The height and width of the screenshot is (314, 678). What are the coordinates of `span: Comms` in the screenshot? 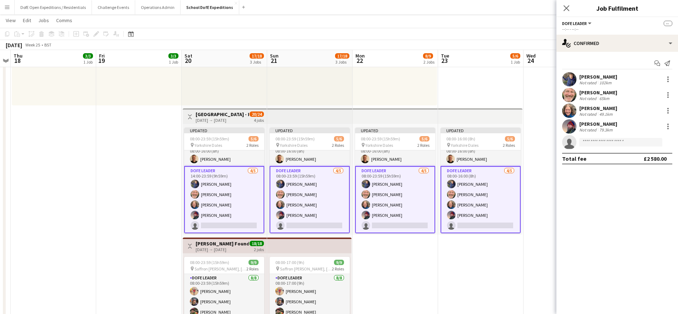 It's located at (64, 20).